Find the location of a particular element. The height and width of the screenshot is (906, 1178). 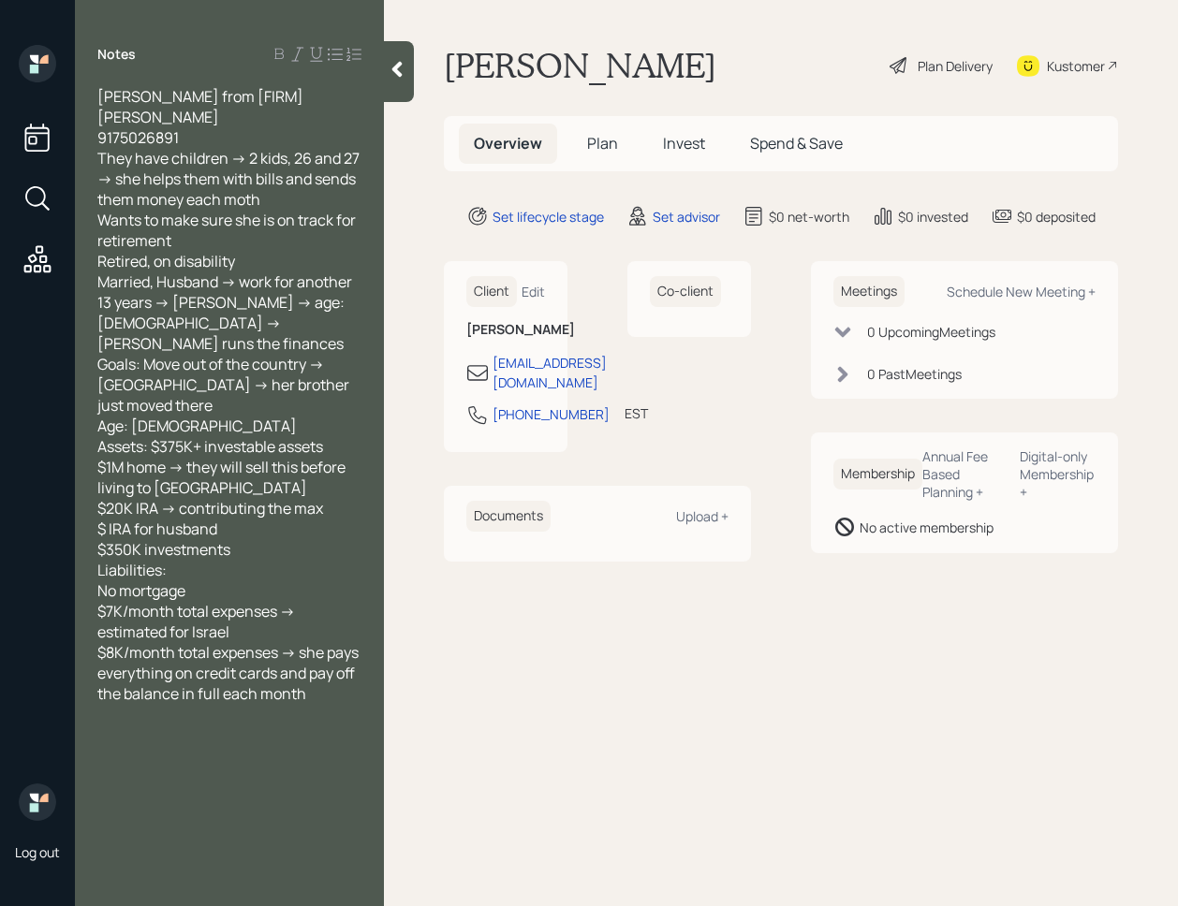

span: Plan is located at coordinates (602, 143).